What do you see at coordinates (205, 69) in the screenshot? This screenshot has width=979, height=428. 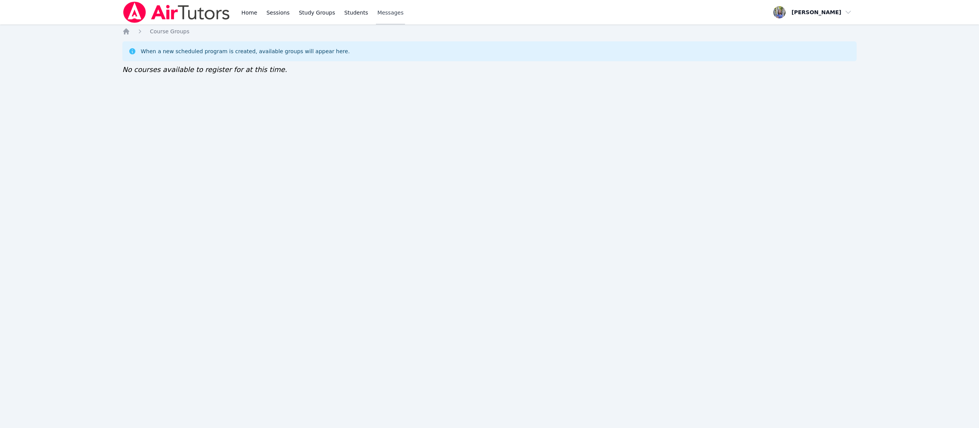 I see `span: No courses available to register for at this time.` at bounding box center [205, 69].